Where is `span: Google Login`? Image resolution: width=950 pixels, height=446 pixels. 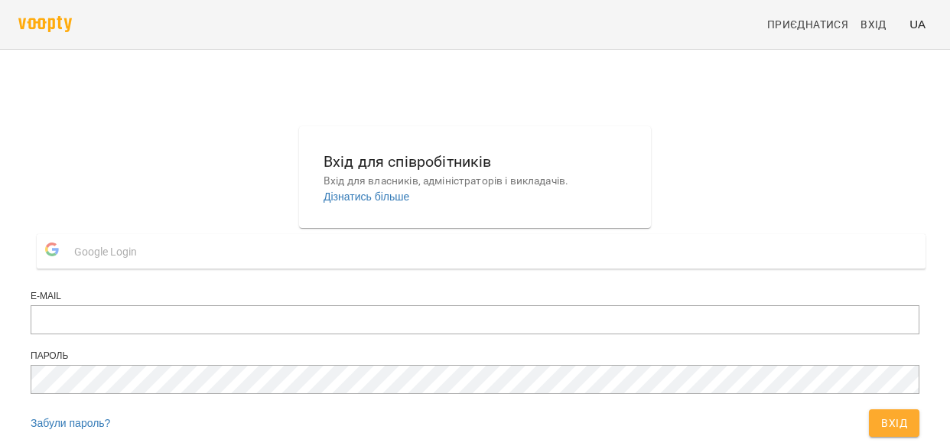
span: Google Login is located at coordinates (109, 252).